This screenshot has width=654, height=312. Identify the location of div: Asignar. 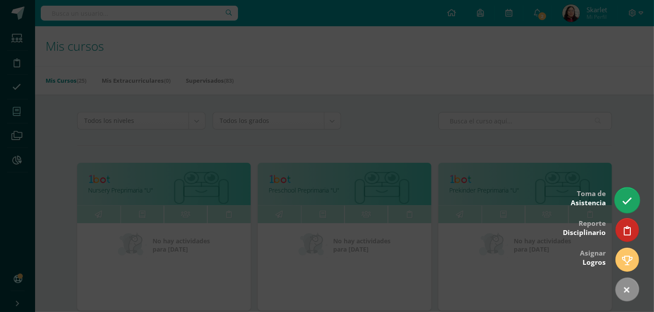
(592, 257).